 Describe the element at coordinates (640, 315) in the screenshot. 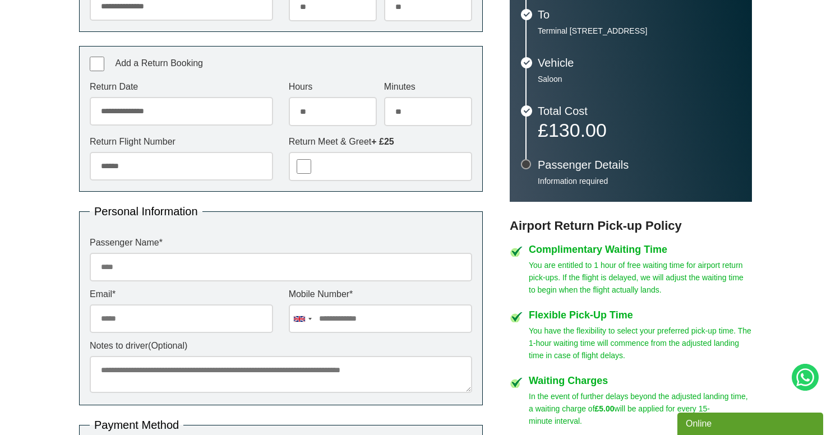

I see `h4: Flexible Pick-Up Time` at that location.